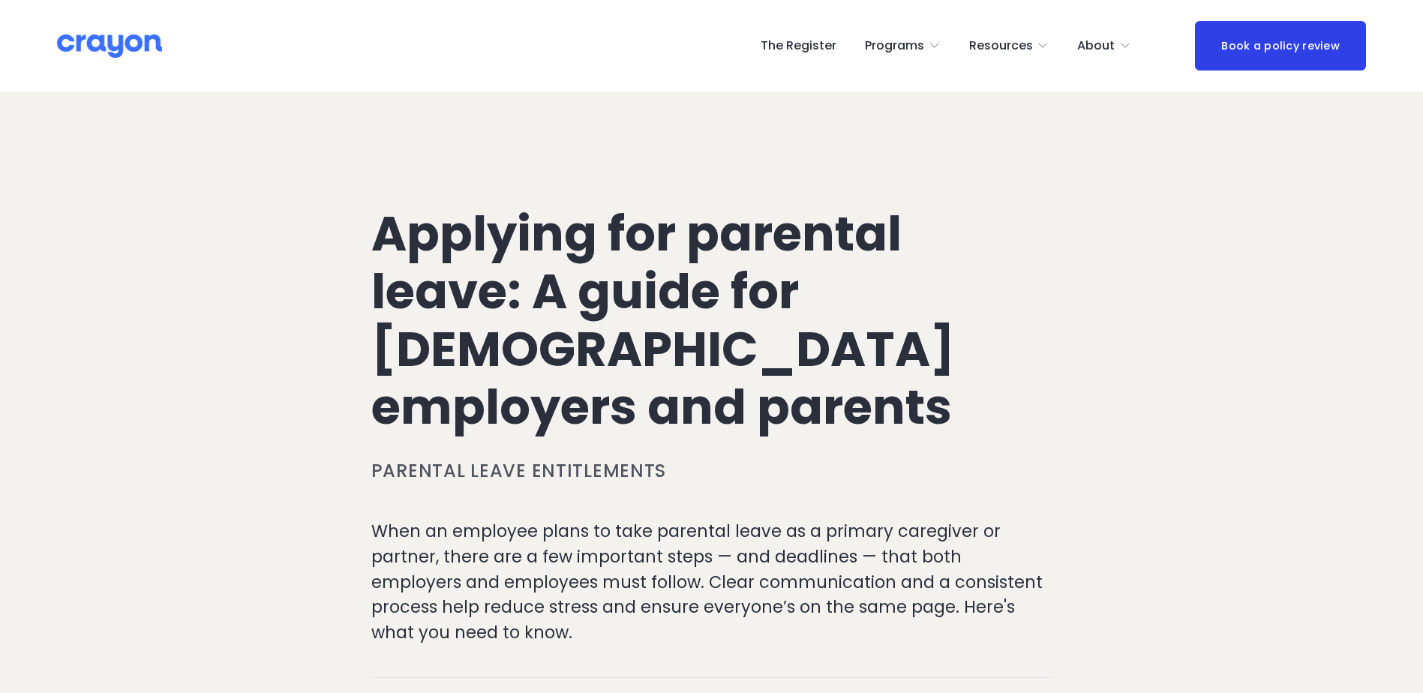  What do you see at coordinates (1000, 46) in the screenshot?
I see `span: Resources` at bounding box center [1000, 46].